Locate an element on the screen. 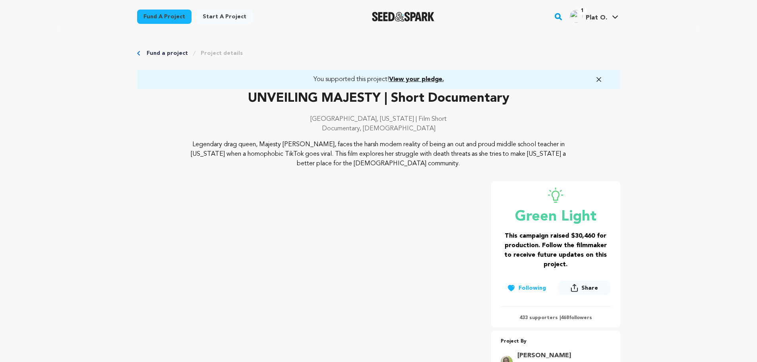 Image resolution: width=757 pixels, height=362 pixels. p: 433 supporters | followers is located at coordinates (556, 318).